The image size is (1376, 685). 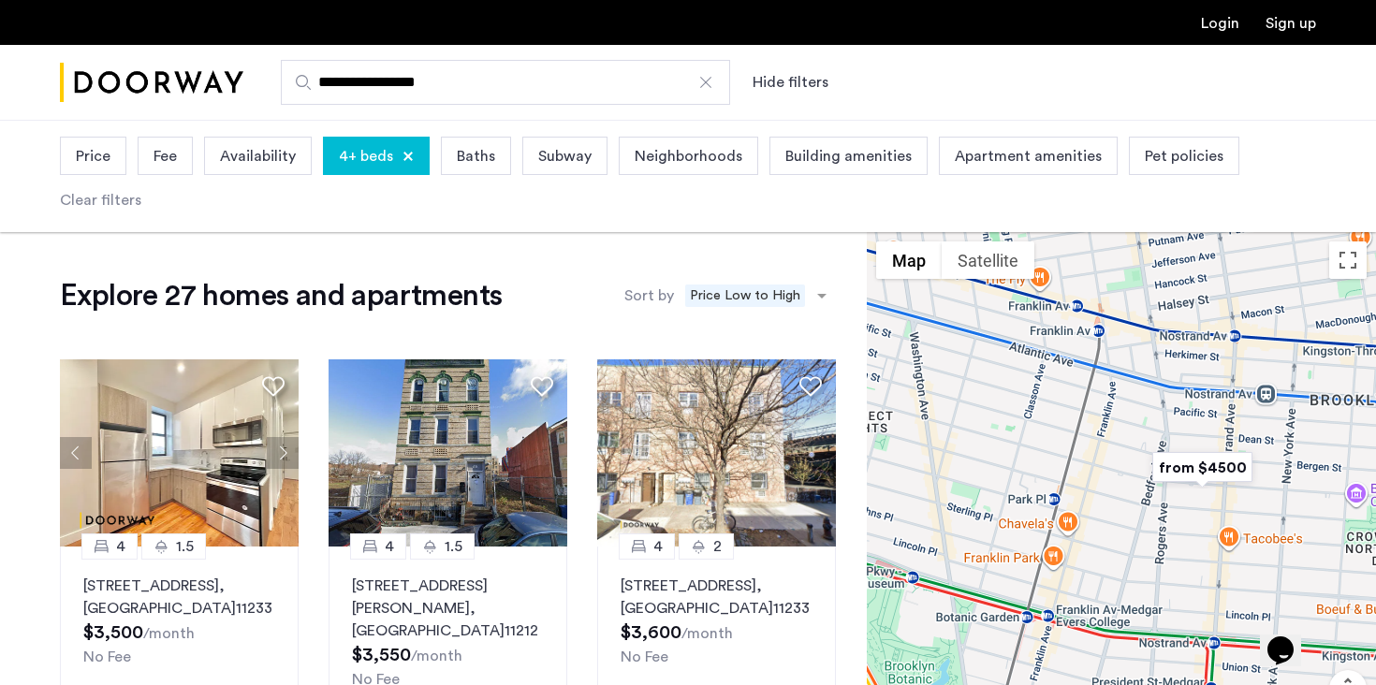 I want to click on div: Clear filters, so click(x=100, y=200).